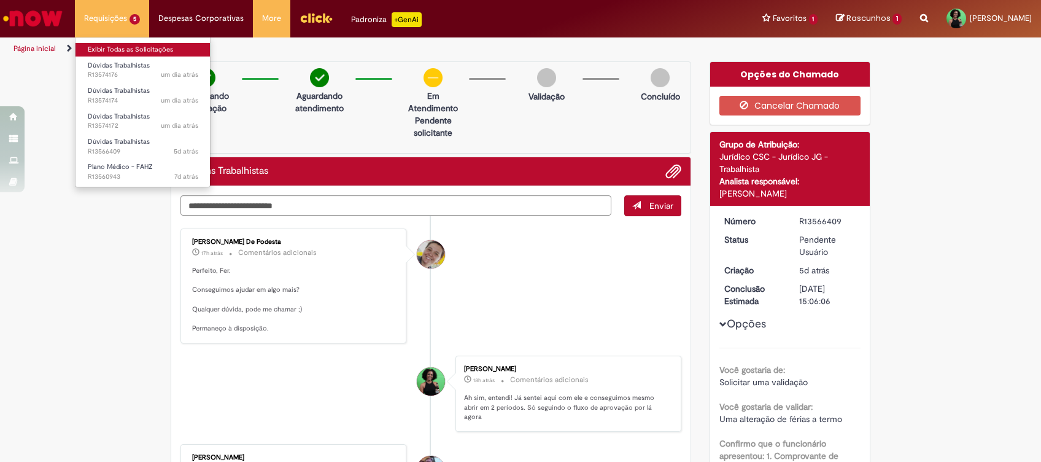 The height and width of the screenshot is (462, 1041). Describe the element at coordinates (186, 151) in the screenshot. I see `time: 25/09/2025 11:20:26` at that location.